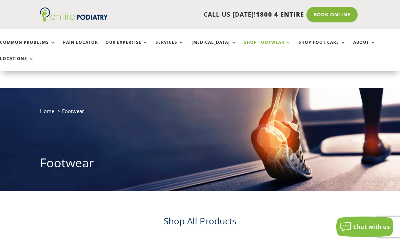  What do you see at coordinates (47, 111) in the screenshot?
I see `span: Home` at bounding box center [47, 111].